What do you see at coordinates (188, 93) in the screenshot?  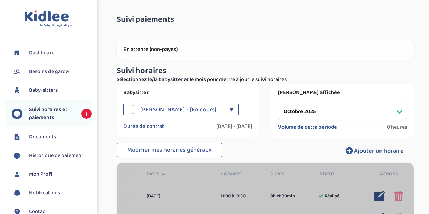 I see `label: Babysitter` at bounding box center [188, 93].